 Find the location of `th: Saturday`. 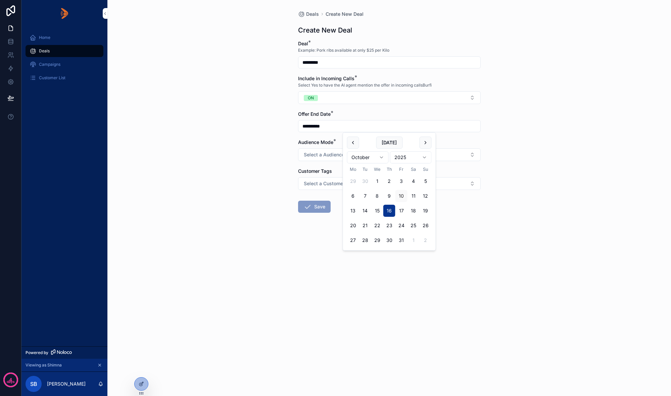

th: Saturday is located at coordinates (414, 169).